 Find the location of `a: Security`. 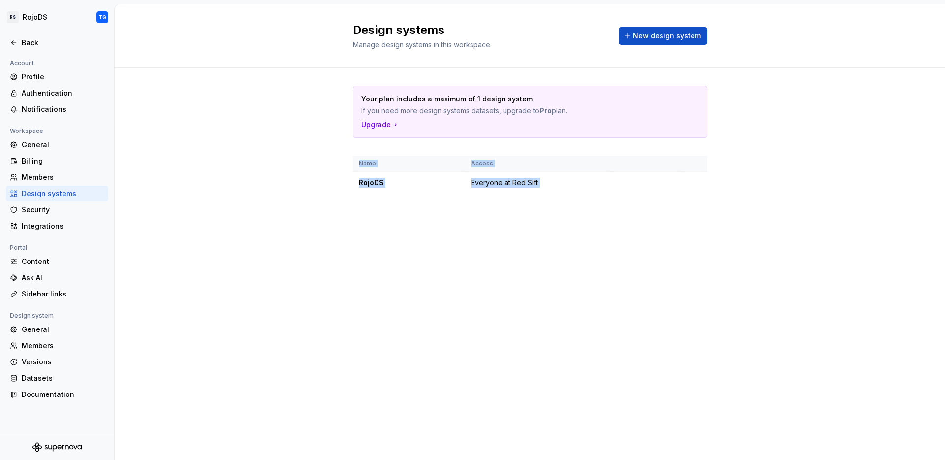

a: Security is located at coordinates (57, 210).